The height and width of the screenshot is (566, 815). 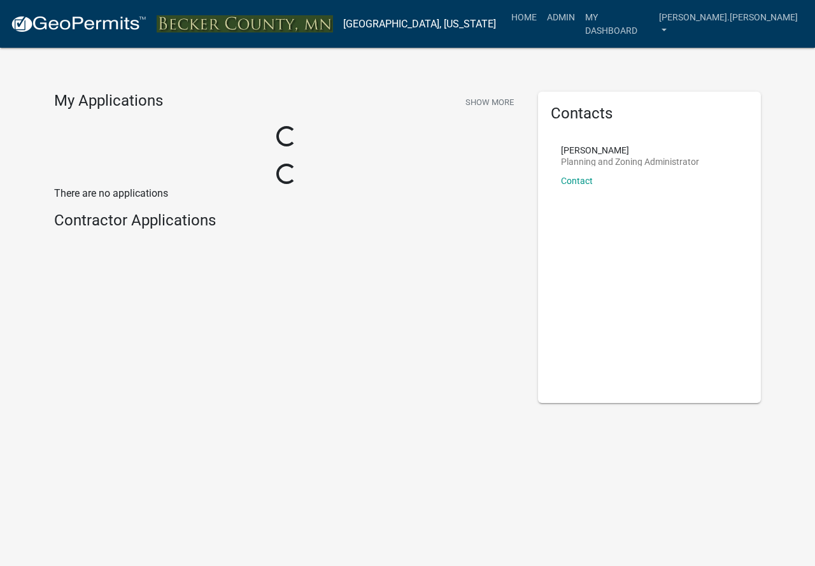 What do you see at coordinates (577, 181) in the screenshot?
I see `a: Contact` at bounding box center [577, 181].